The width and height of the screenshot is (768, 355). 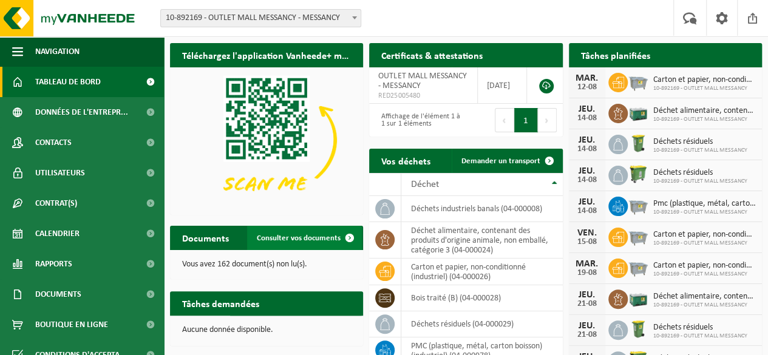 What do you see at coordinates (481, 272) in the screenshot?
I see `td: carton et papier, non-conditionné (industriel) (04-000026)` at bounding box center [481, 272].